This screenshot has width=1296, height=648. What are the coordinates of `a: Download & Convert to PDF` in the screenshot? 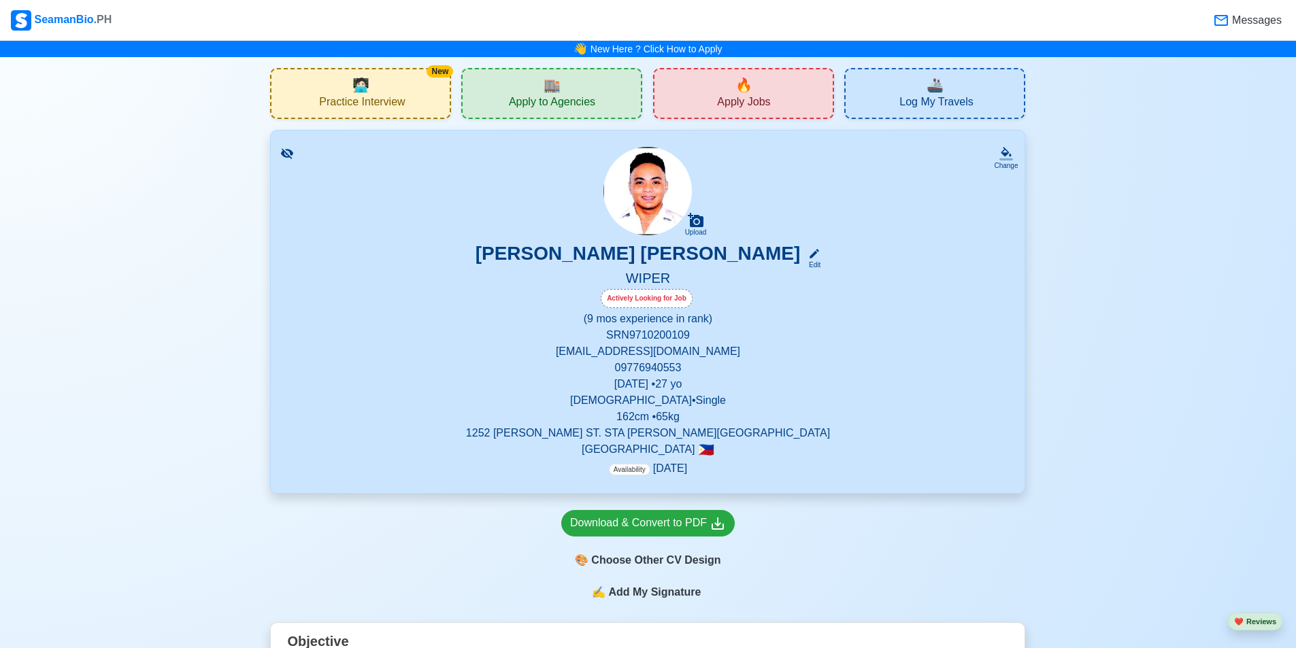 It's located at (648, 523).